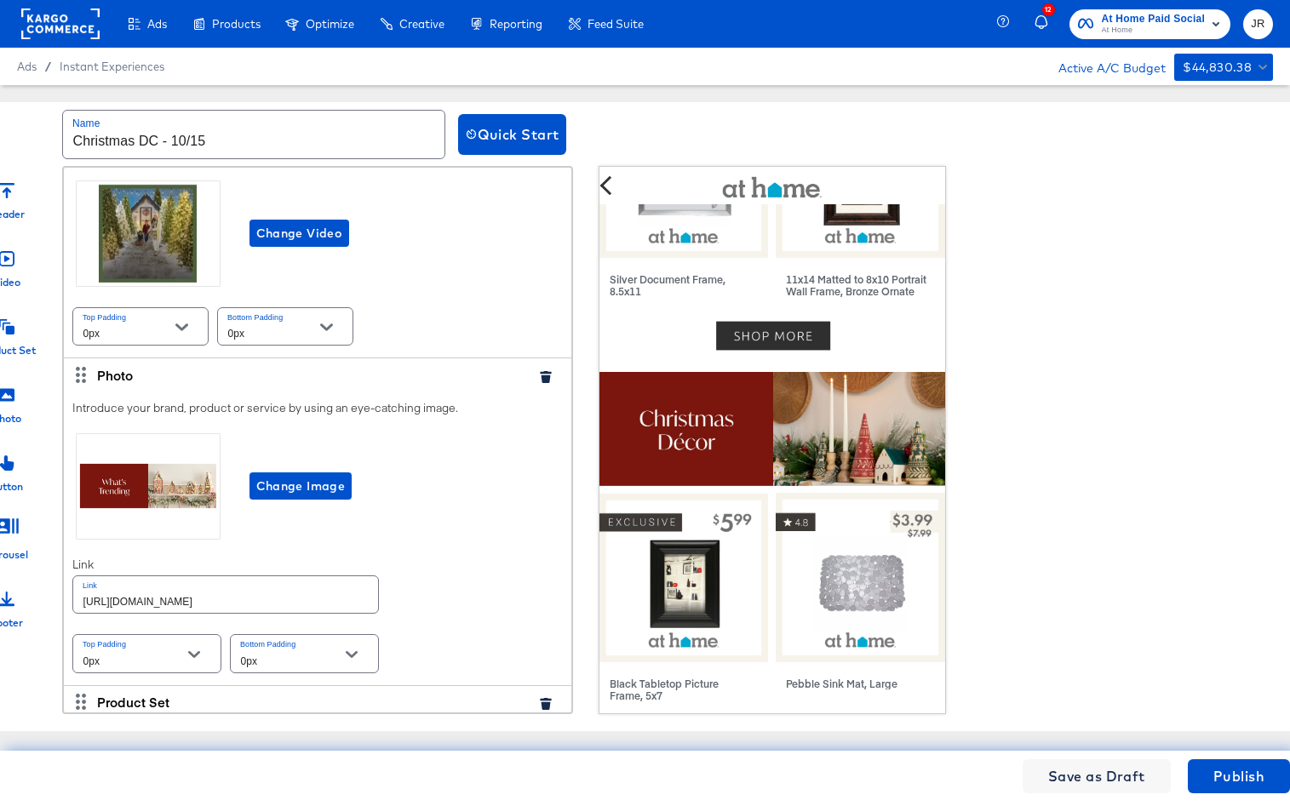 The width and height of the screenshot is (1290, 806). I want to click on strong: Pebble Sink Mat, Large, so click(841, 684).